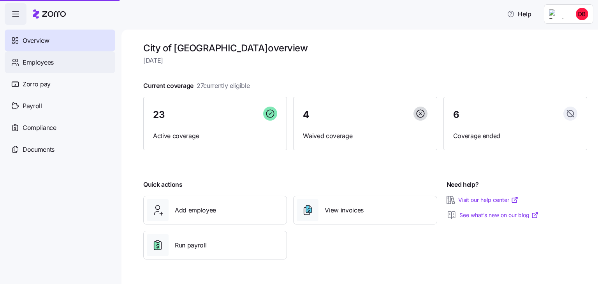 This screenshot has height=284, width=598. What do you see at coordinates (488, 200) in the screenshot?
I see `a: Visit our help center` at bounding box center [488, 200].